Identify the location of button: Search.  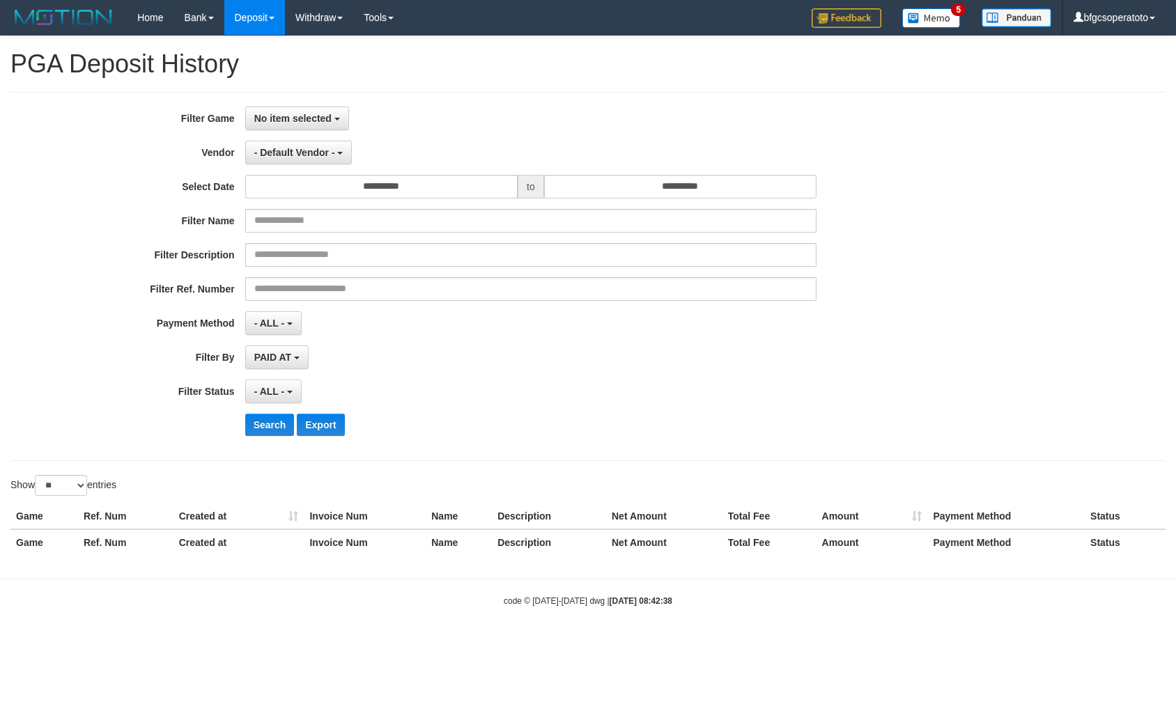
(270, 425).